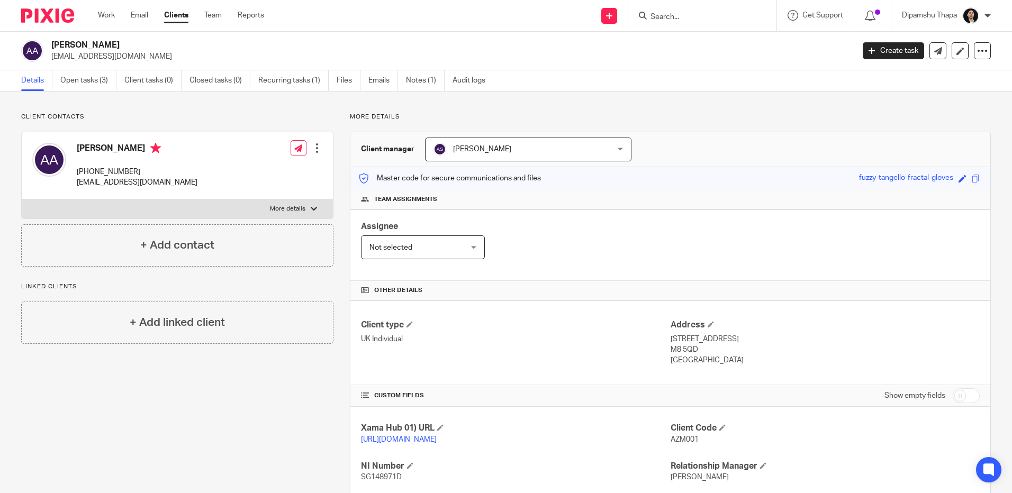  What do you see at coordinates (930, 15) in the screenshot?
I see `p: Dipamshu Thapa` at bounding box center [930, 15].